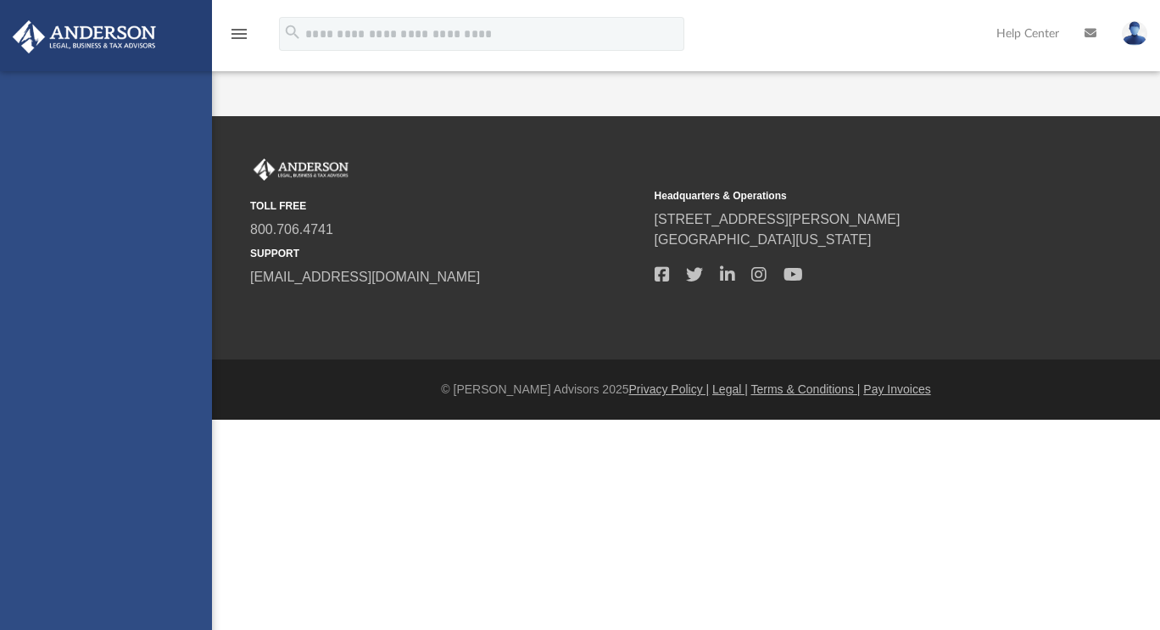  I want to click on a: Terms & Conditions |, so click(806, 389).